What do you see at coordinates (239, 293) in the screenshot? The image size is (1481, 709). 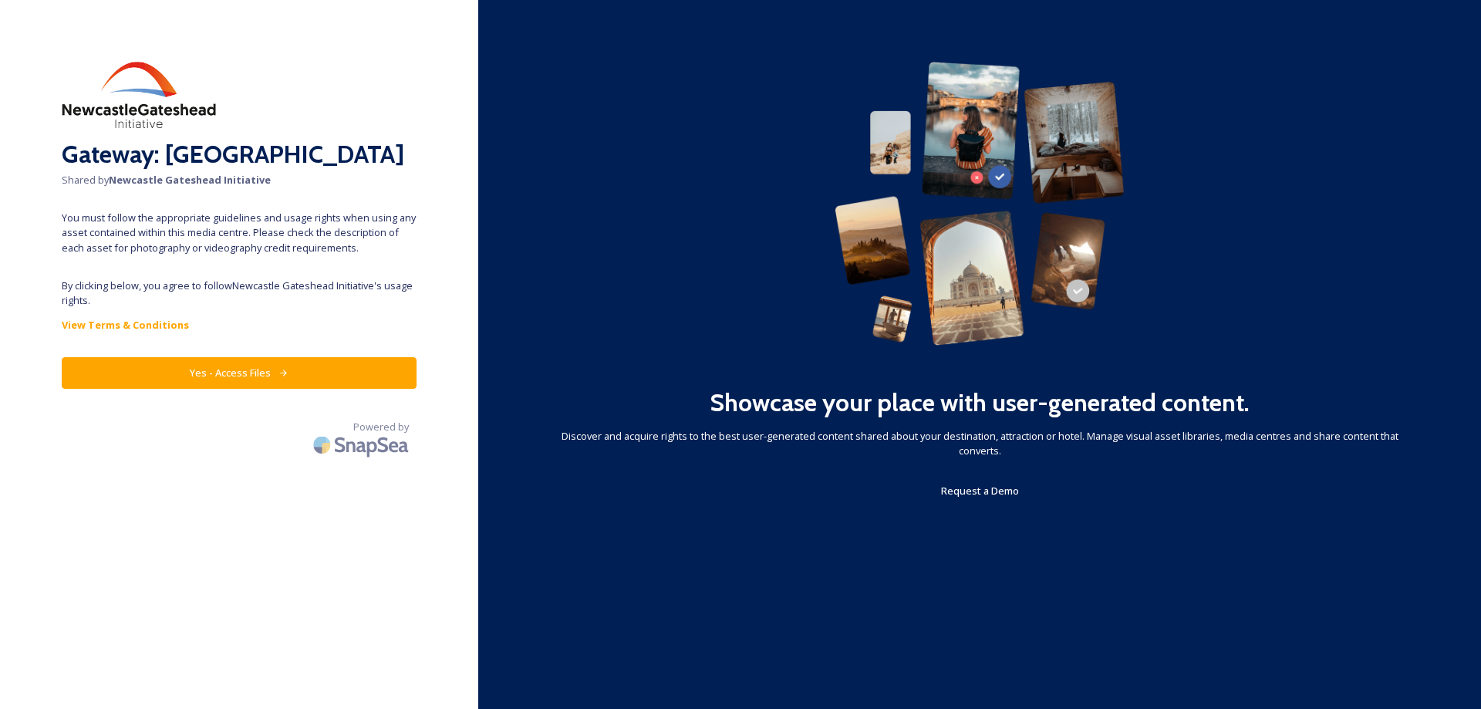 I see `span: By clicking below, you agree to follow Newcastle Gateshead Initiative 's usage rights.` at bounding box center [239, 293].